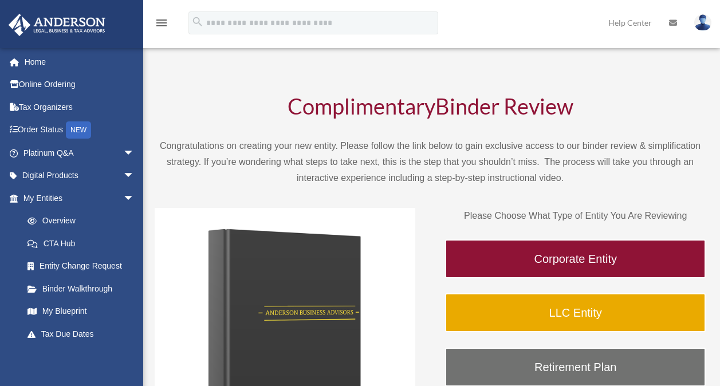 The image size is (720, 386). I want to click on a: Platinum Q&Aarrow_drop_down, so click(80, 153).